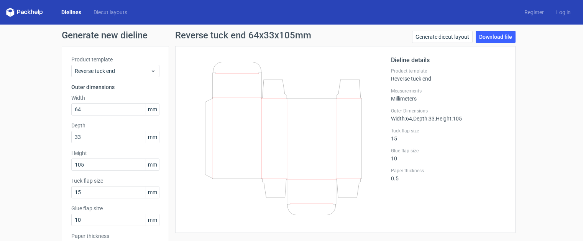 The height and width of the screenshot is (241, 583). What do you see at coordinates (115, 153) in the screenshot?
I see `label: Height` at bounding box center [115, 153].